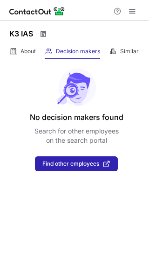 This screenshot has height=280, width=149. Describe the element at coordinates (76, 117) in the screenshot. I see `header: No decision makers found` at that location.